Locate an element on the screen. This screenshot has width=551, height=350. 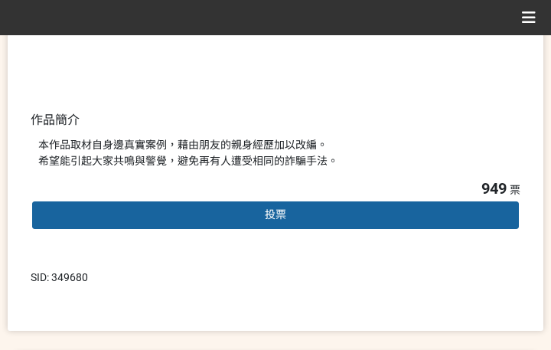
span: 投票 is located at coordinates (275, 214).